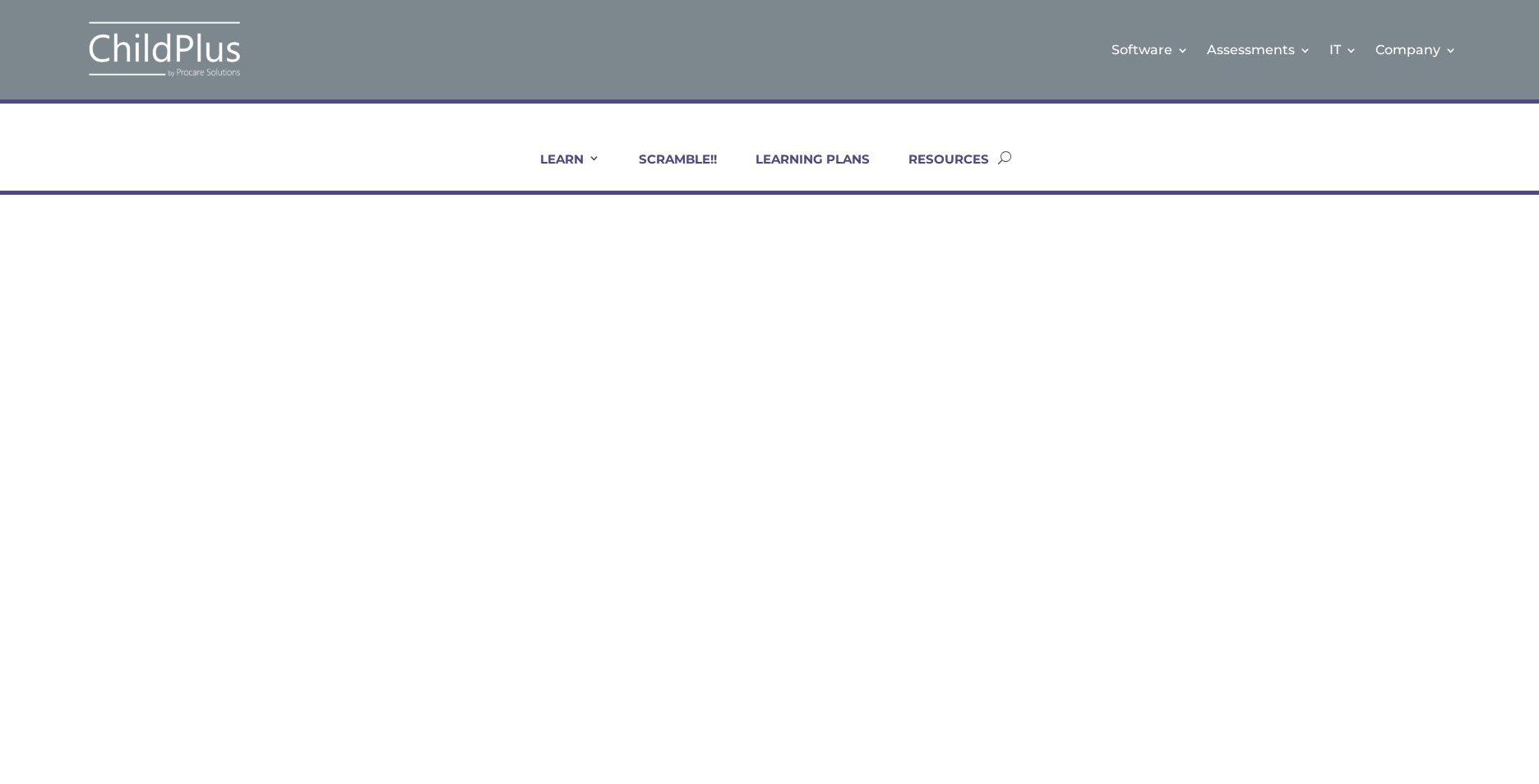 This screenshot has height=784, width=1539. I want to click on a: RESOURCES, so click(938, 171).